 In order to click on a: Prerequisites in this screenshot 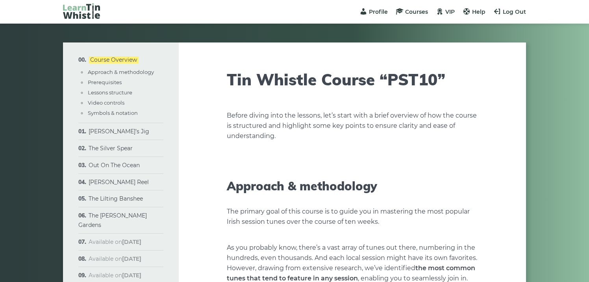, I will do `click(105, 82)`.